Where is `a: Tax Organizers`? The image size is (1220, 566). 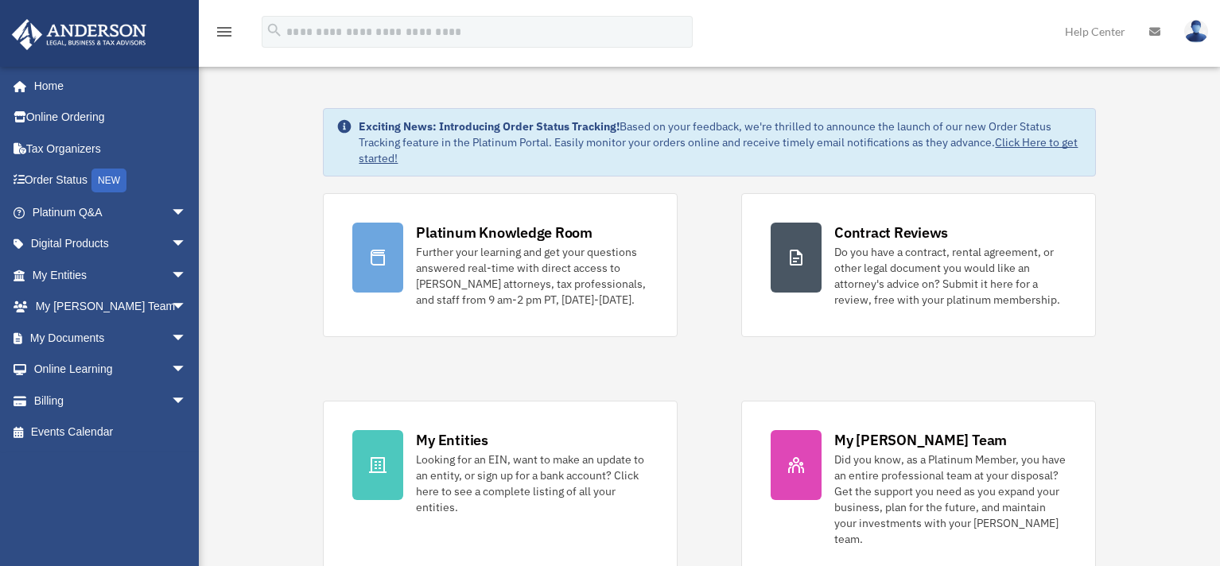 a: Tax Organizers is located at coordinates (111, 149).